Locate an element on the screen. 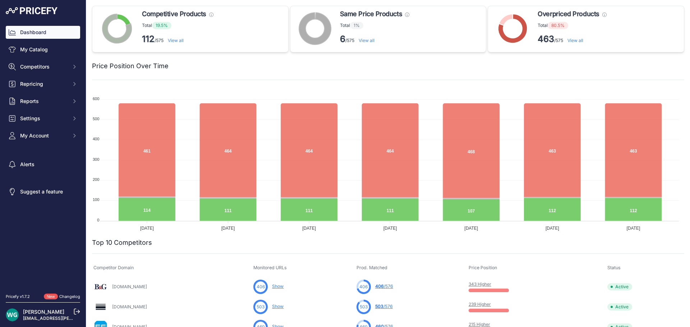 Image resolution: width=690 pixels, height=327 pixels. tspan: 0 is located at coordinates (98, 220).